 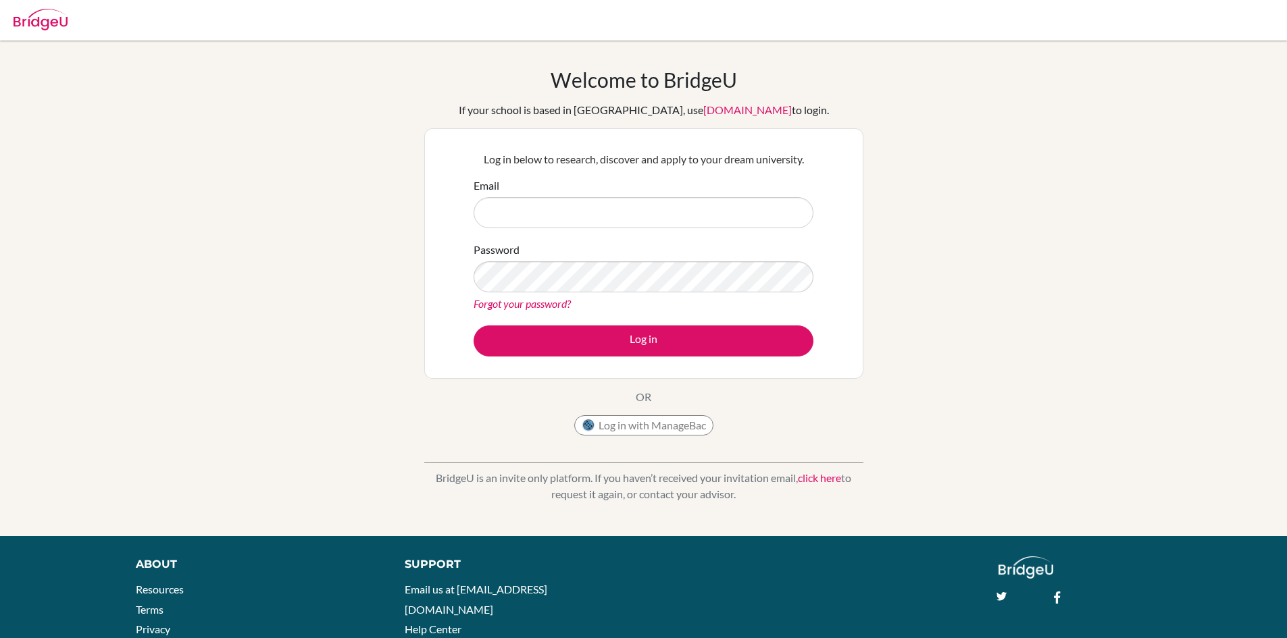 I want to click on p: OR, so click(x=643, y=397).